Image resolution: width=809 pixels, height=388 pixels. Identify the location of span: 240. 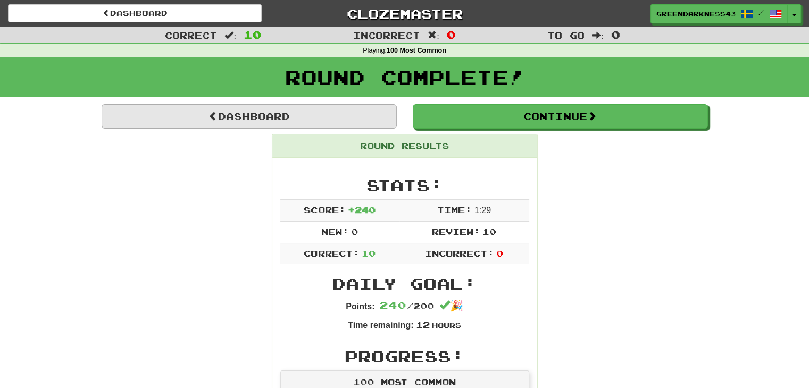
(393, 305).